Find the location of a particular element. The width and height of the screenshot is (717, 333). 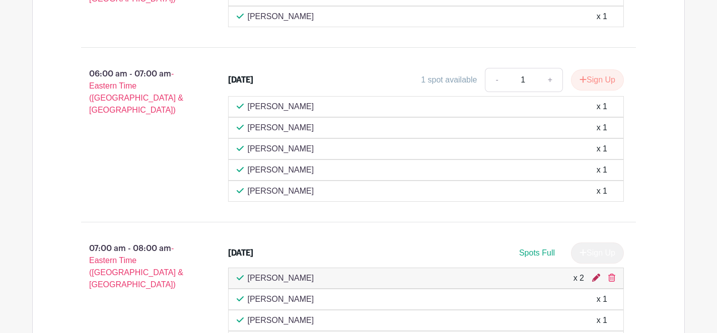

div: 1 spot available is located at coordinates (448, 80).